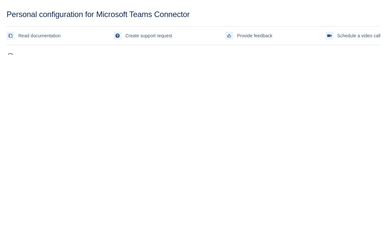  Describe the element at coordinates (353, 36) in the screenshot. I see `a: Schedule a video call` at that location.